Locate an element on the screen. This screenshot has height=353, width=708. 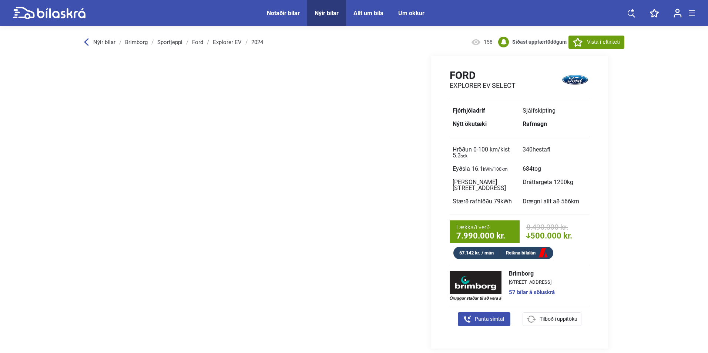
span: 0 is located at coordinates (549, 42).